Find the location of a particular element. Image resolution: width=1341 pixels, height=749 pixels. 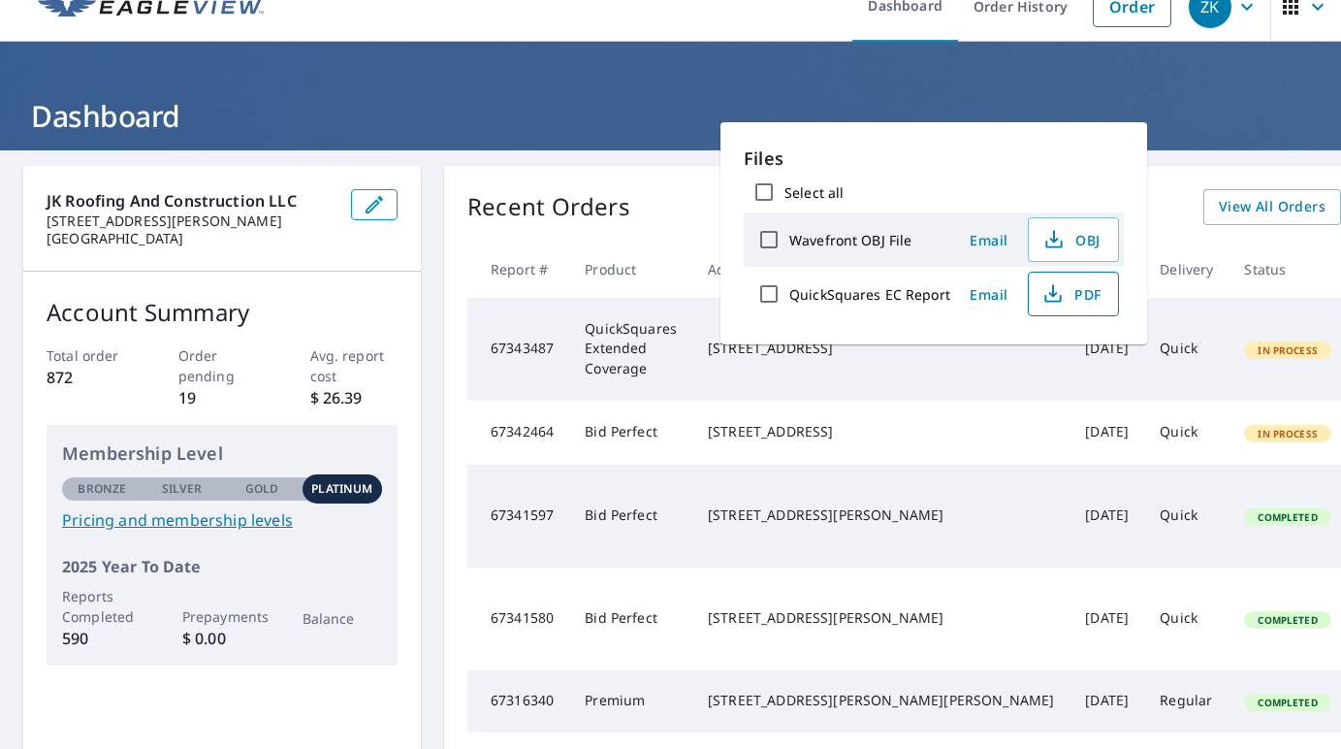

th: Product is located at coordinates (630, 269).